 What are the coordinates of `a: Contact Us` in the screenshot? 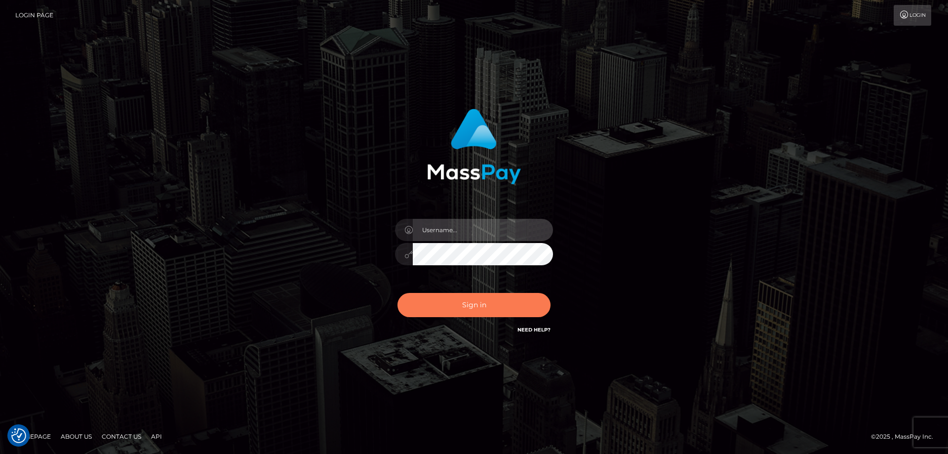 It's located at (121, 436).